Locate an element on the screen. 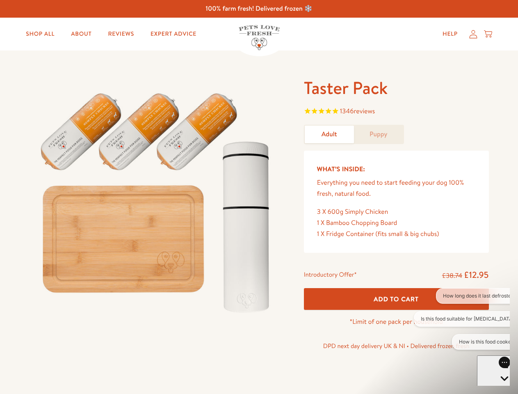 The image size is (518, 394). a: Puppy is located at coordinates (378, 134).